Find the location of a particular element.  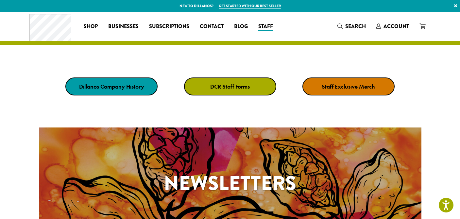

a: Dillanos Company History is located at coordinates (112, 86).